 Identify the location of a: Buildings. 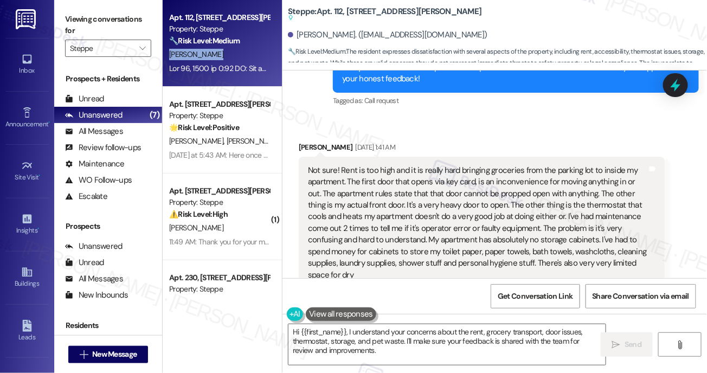
(27, 278).